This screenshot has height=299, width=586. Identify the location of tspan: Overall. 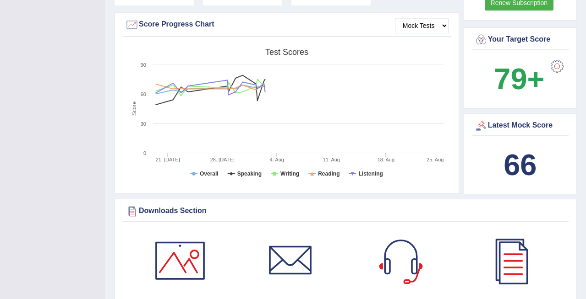
(209, 174).